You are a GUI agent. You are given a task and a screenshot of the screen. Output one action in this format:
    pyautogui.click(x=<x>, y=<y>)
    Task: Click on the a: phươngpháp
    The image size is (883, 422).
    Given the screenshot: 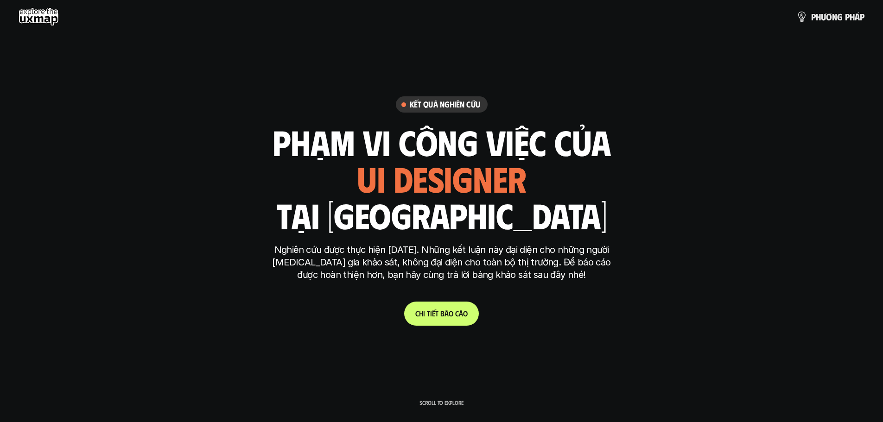 What is the action you would take?
    pyautogui.click(x=831, y=17)
    